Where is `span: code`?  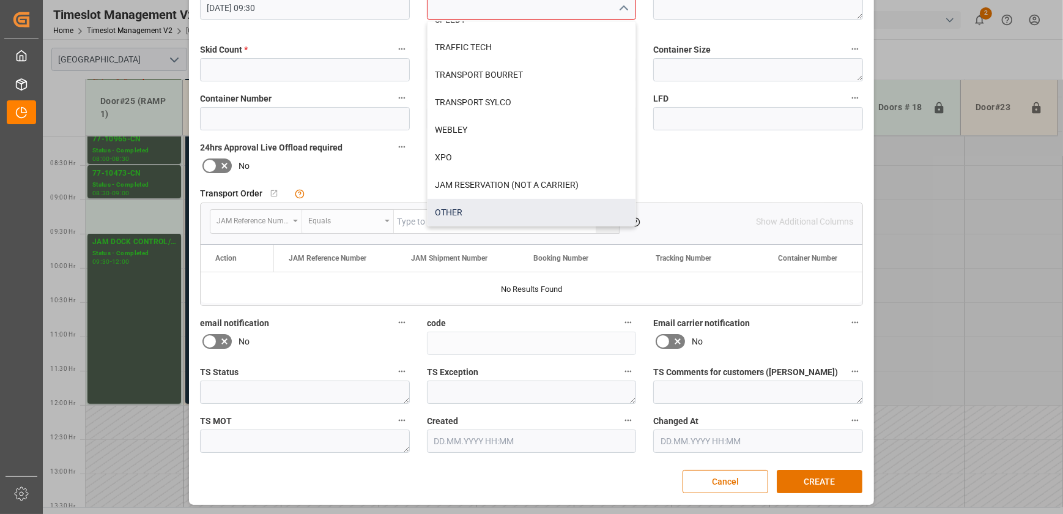
span: code is located at coordinates (436, 323).